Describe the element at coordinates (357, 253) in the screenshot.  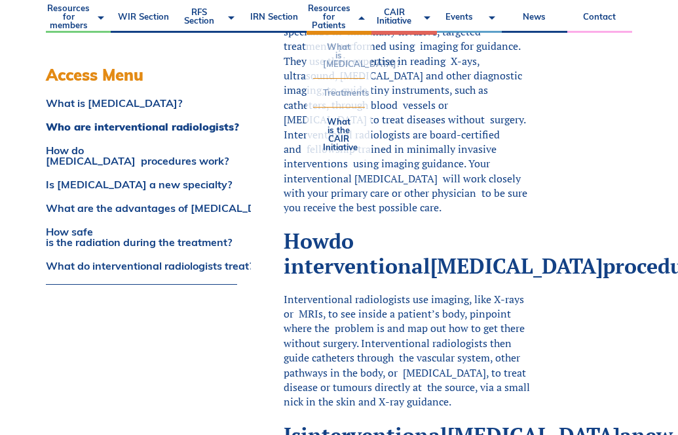
I see `span: do interventional` at that location.